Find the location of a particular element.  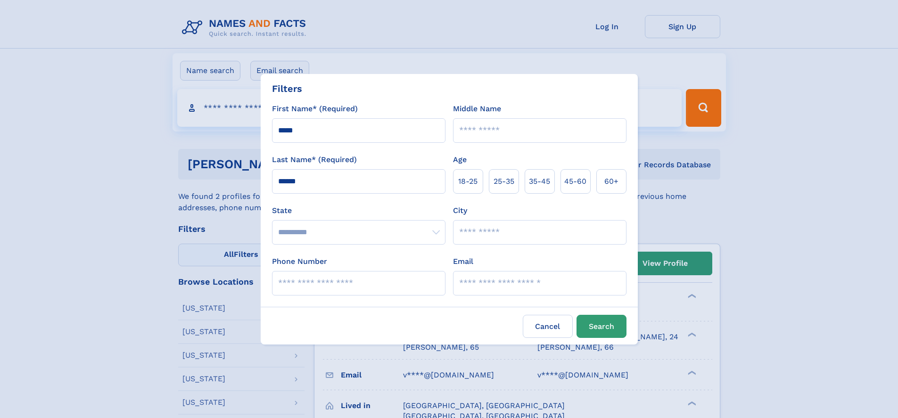

label: Age is located at coordinates (460, 160).